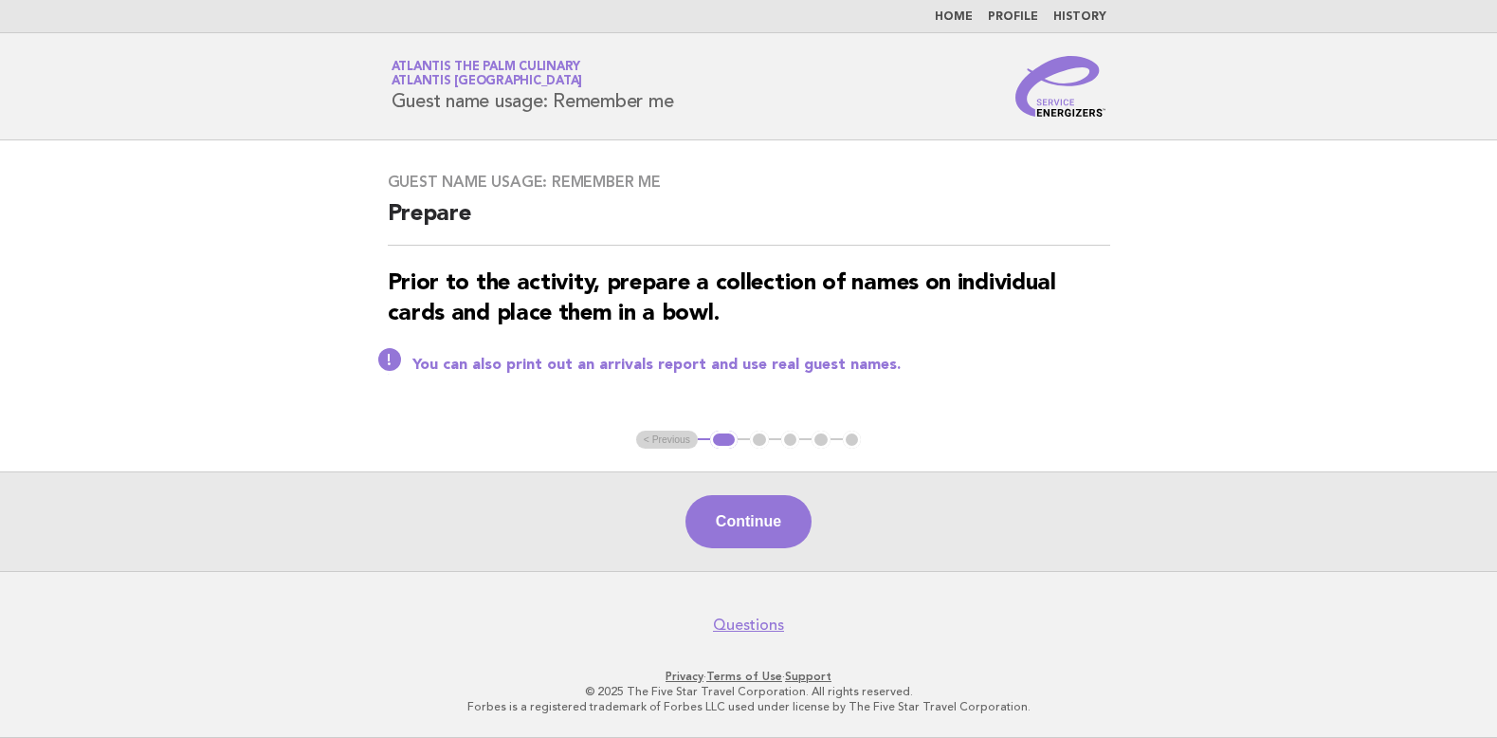 The width and height of the screenshot is (1497, 738). What do you see at coordinates (808, 676) in the screenshot?
I see `a: Support` at bounding box center [808, 676].